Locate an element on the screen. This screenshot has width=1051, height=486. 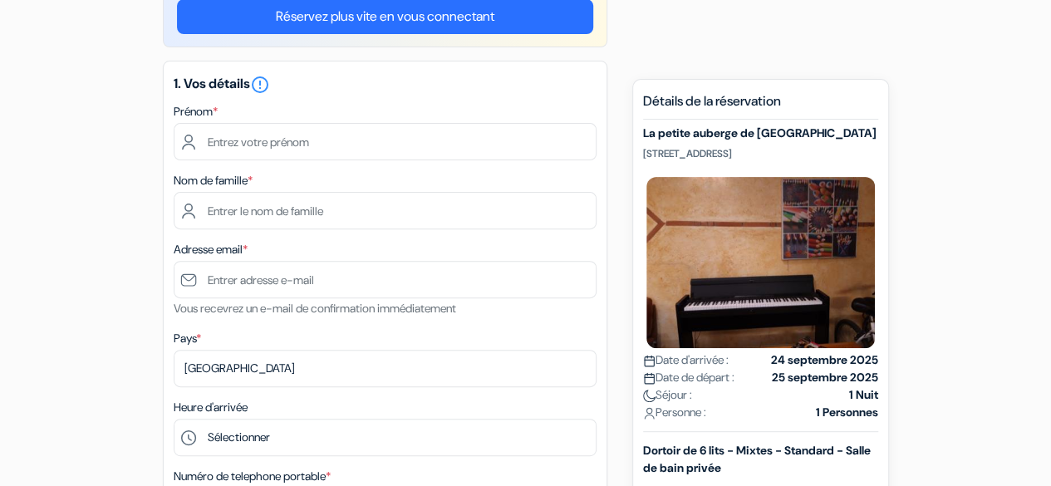
span: Date de départ : is located at coordinates (689, 377).